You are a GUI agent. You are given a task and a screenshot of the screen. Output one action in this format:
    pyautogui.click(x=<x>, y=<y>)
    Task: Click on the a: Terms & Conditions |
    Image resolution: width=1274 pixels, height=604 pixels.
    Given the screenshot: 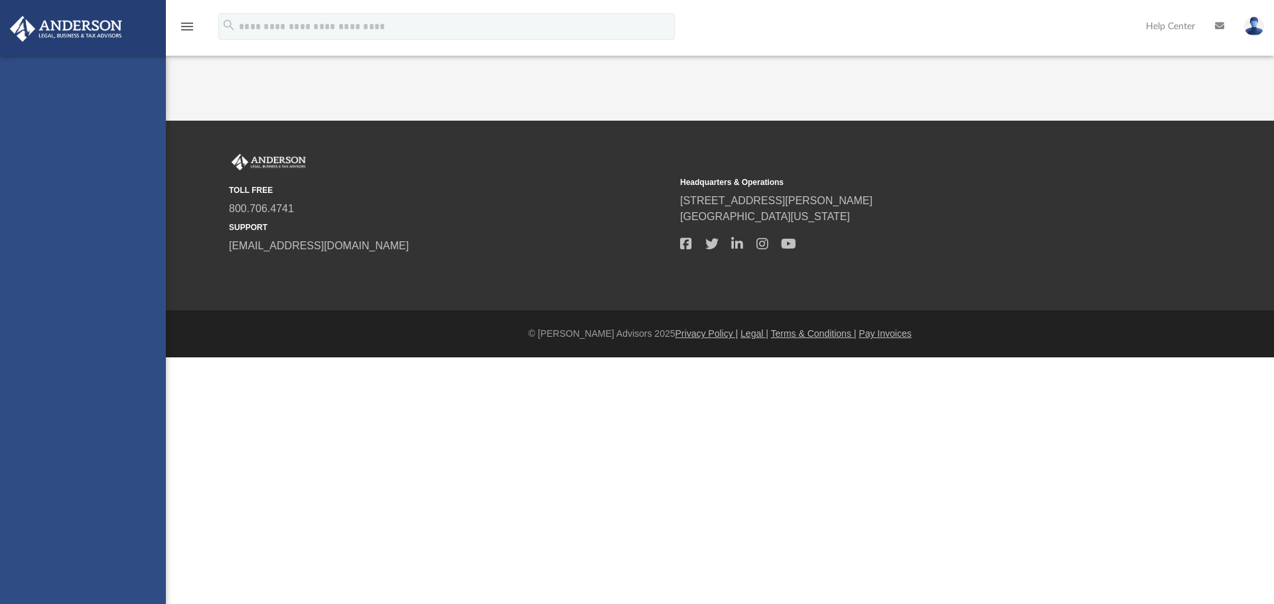 What is the action you would take?
    pyautogui.click(x=813, y=334)
    